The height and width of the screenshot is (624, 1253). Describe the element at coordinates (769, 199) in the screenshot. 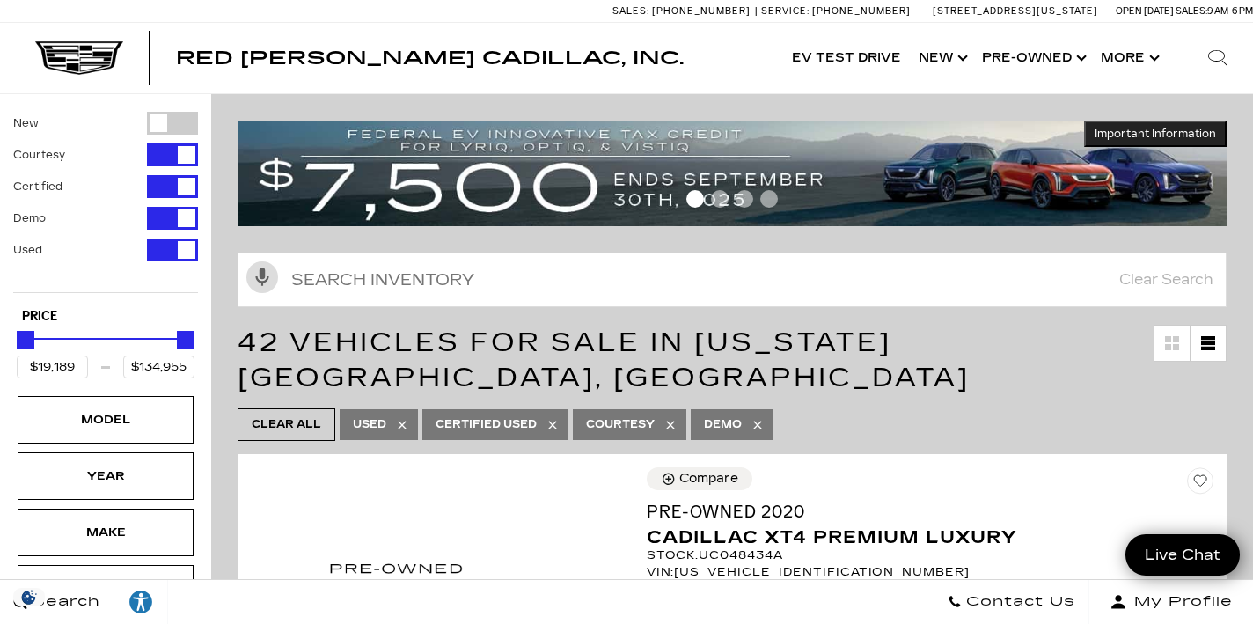

I see `span: Go to slide 4` at that location.